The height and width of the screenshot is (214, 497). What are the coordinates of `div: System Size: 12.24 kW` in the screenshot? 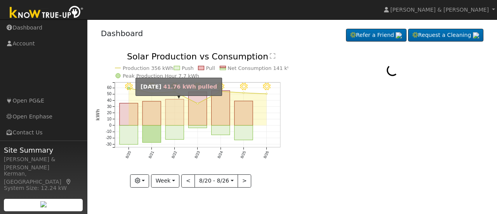 It's located at (43, 188).